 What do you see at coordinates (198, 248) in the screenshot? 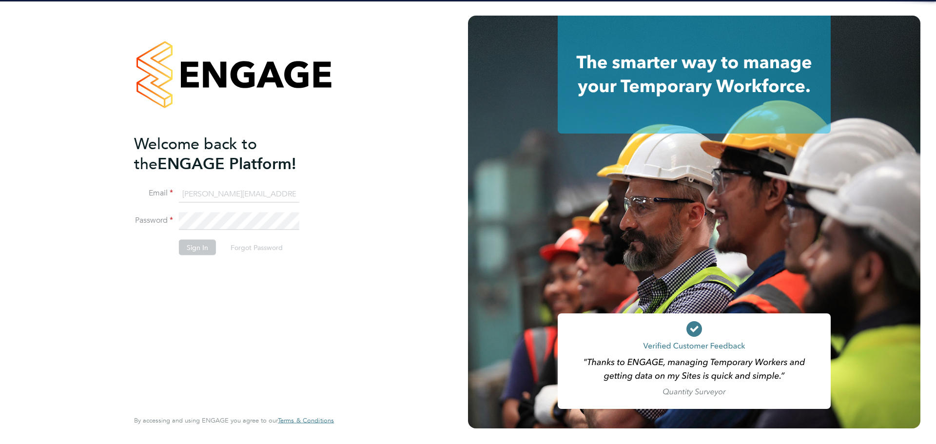
I see `button: Sign In` at bounding box center [198, 248].